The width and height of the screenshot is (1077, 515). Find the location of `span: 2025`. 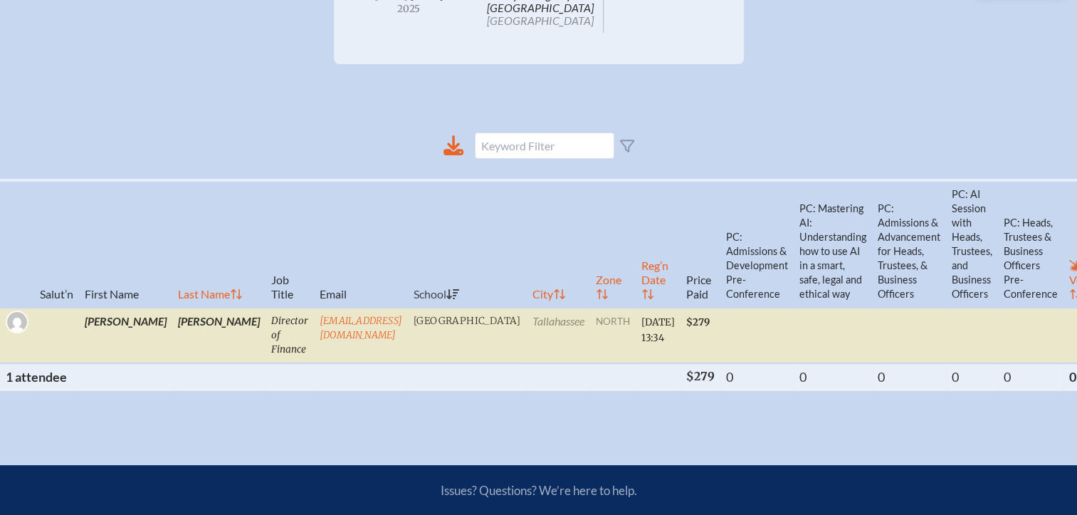

span: 2025 is located at coordinates (409, 9).